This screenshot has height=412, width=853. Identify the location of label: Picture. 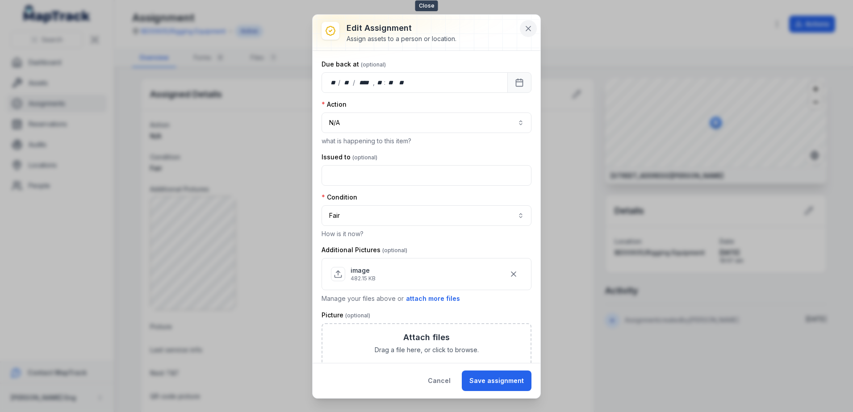
(346, 315).